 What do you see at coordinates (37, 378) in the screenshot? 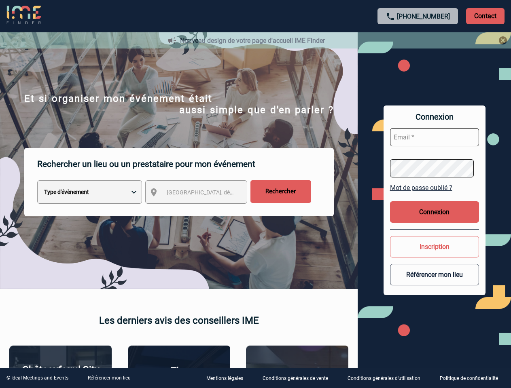
I see `div: © Ideal Meetings and Events` at bounding box center [37, 378].